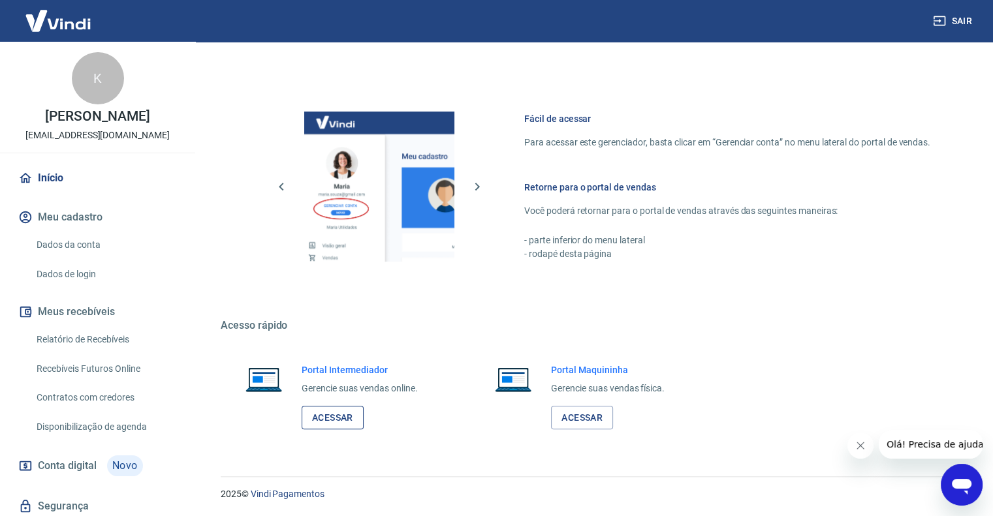 This screenshot has width=993, height=516. I want to click on span: Novo, so click(125, 466).